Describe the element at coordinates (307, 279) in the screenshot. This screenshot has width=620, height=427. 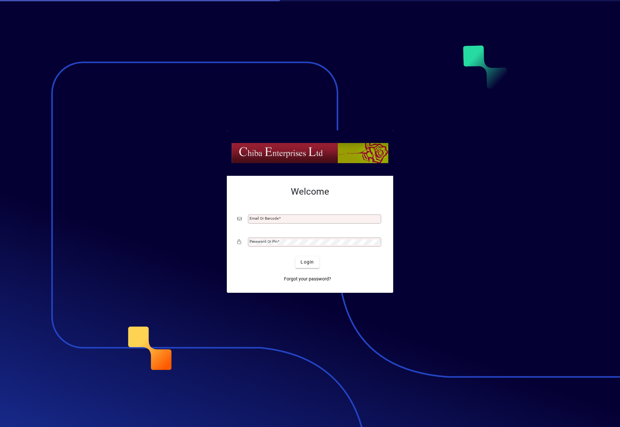
I see `span: Forgot your password?` at that location.